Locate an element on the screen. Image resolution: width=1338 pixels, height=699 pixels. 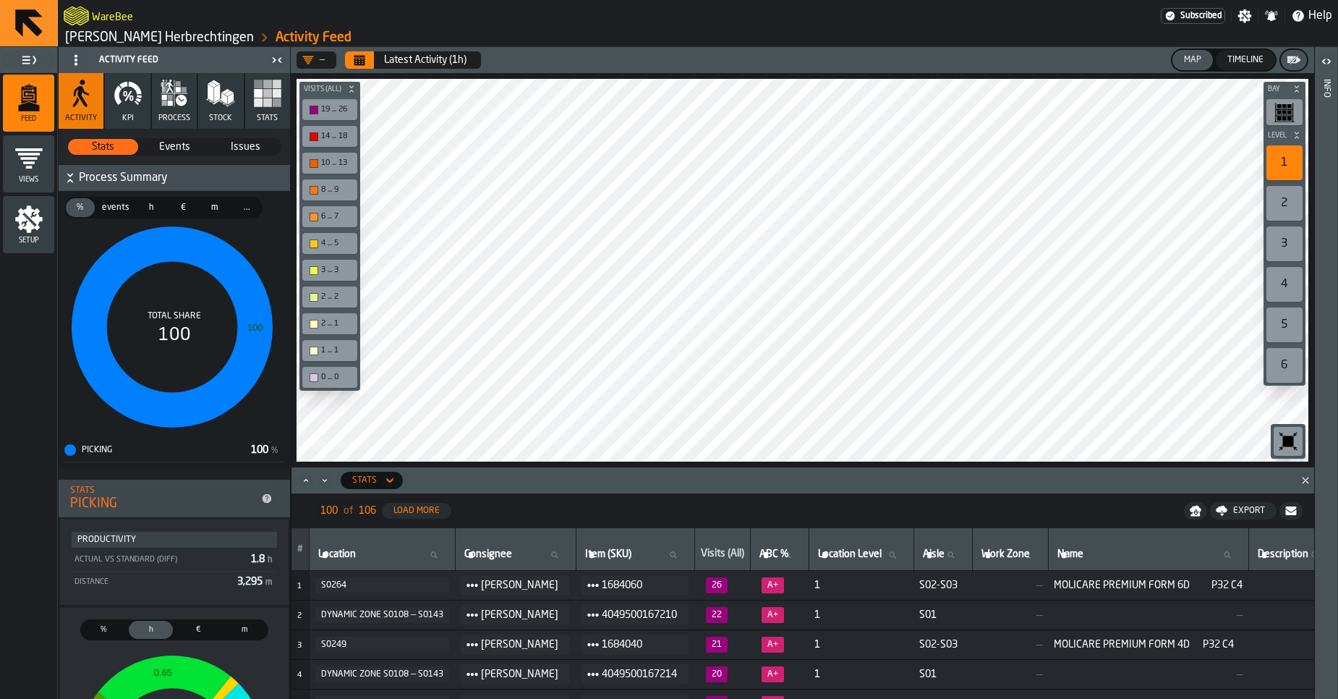
span: KPI is located at coordinates (128, 118).